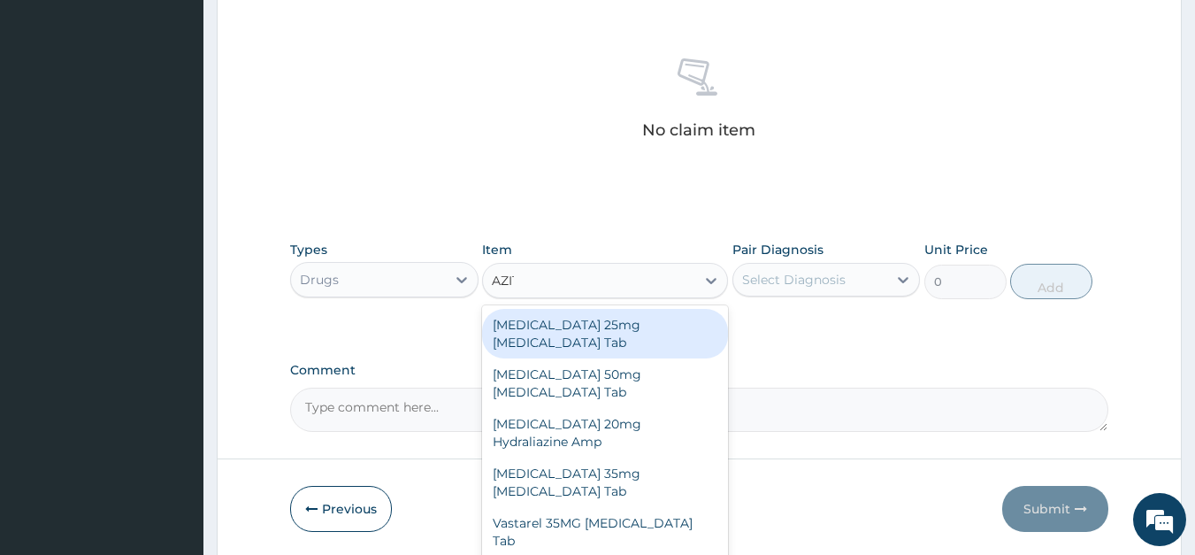 The image size is (1195, 555). I want to click on p: No claim item, so click(699, 130).